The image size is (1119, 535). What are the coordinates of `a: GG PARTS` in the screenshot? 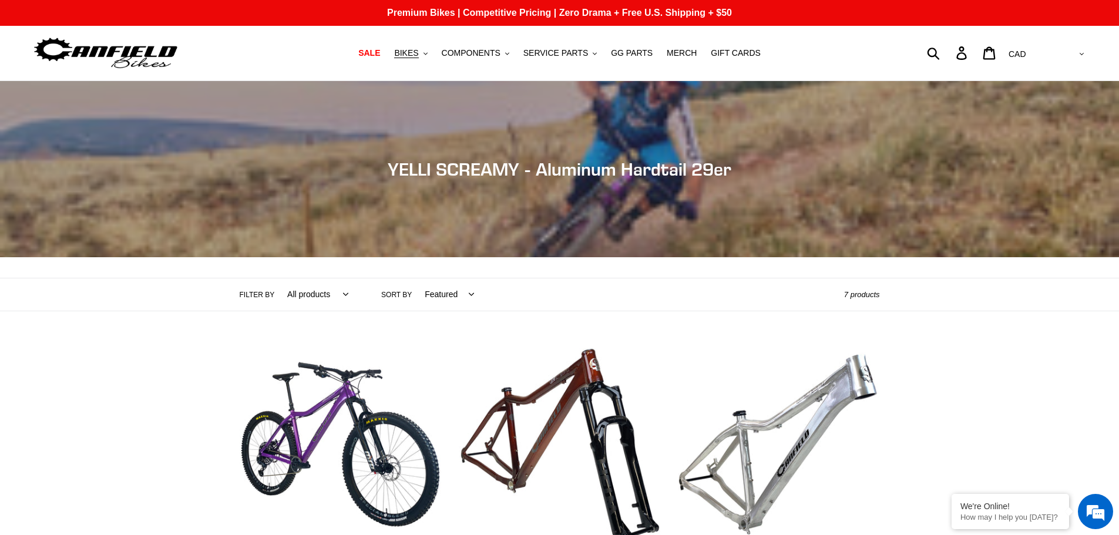 It's located at (632, 53).